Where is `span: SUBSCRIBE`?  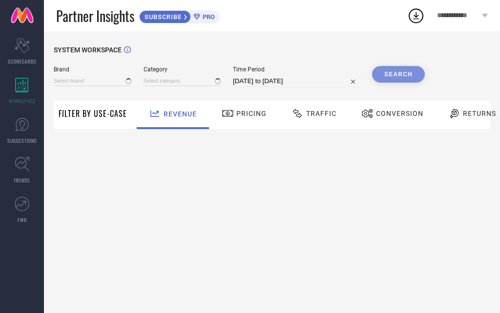 span: SUBSCRIBE is located at coordinates (162, 17).